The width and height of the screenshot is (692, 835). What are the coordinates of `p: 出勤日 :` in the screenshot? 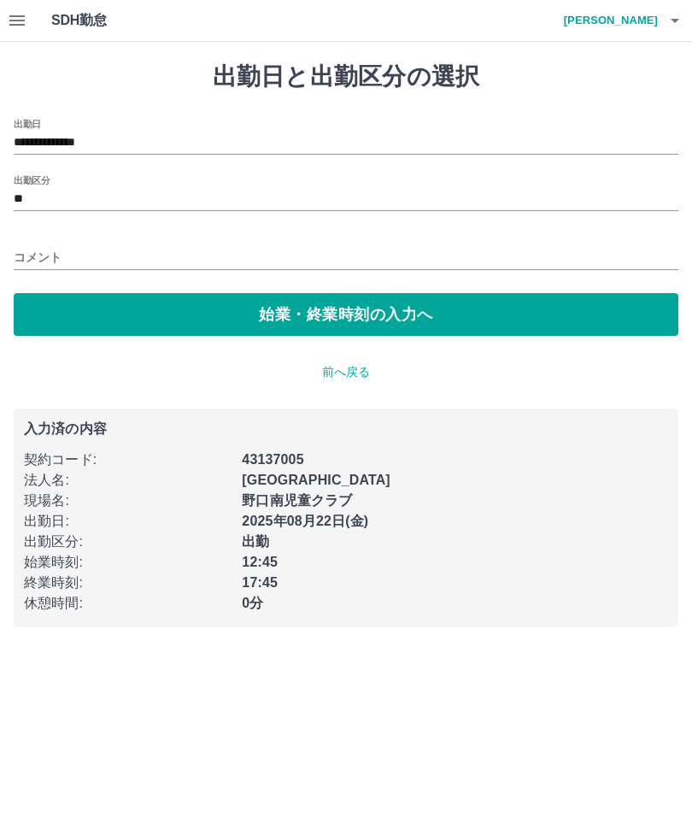 It's located at (127, 521).